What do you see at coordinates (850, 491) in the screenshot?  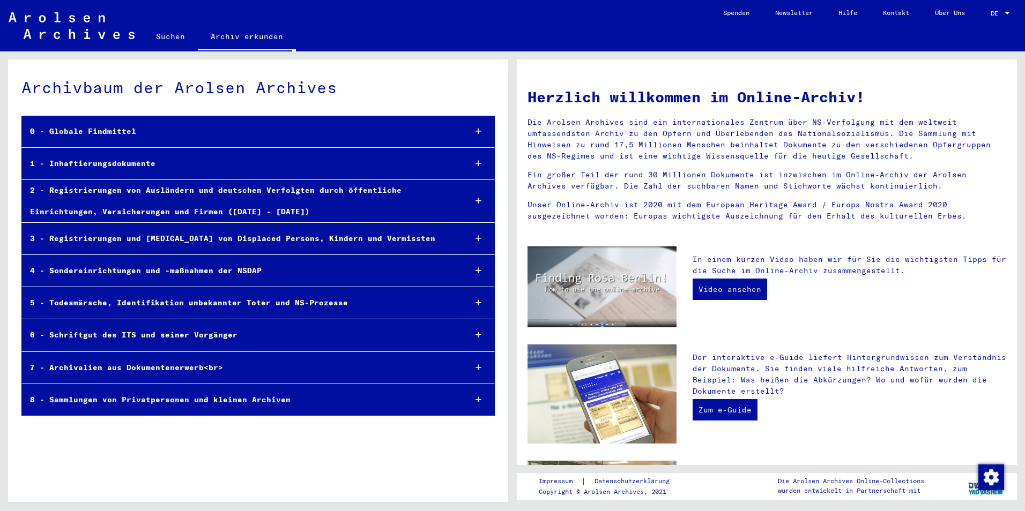 I see `p: wurden entwickelt in Partnerschaft mit` at bounding box center [850, 491].